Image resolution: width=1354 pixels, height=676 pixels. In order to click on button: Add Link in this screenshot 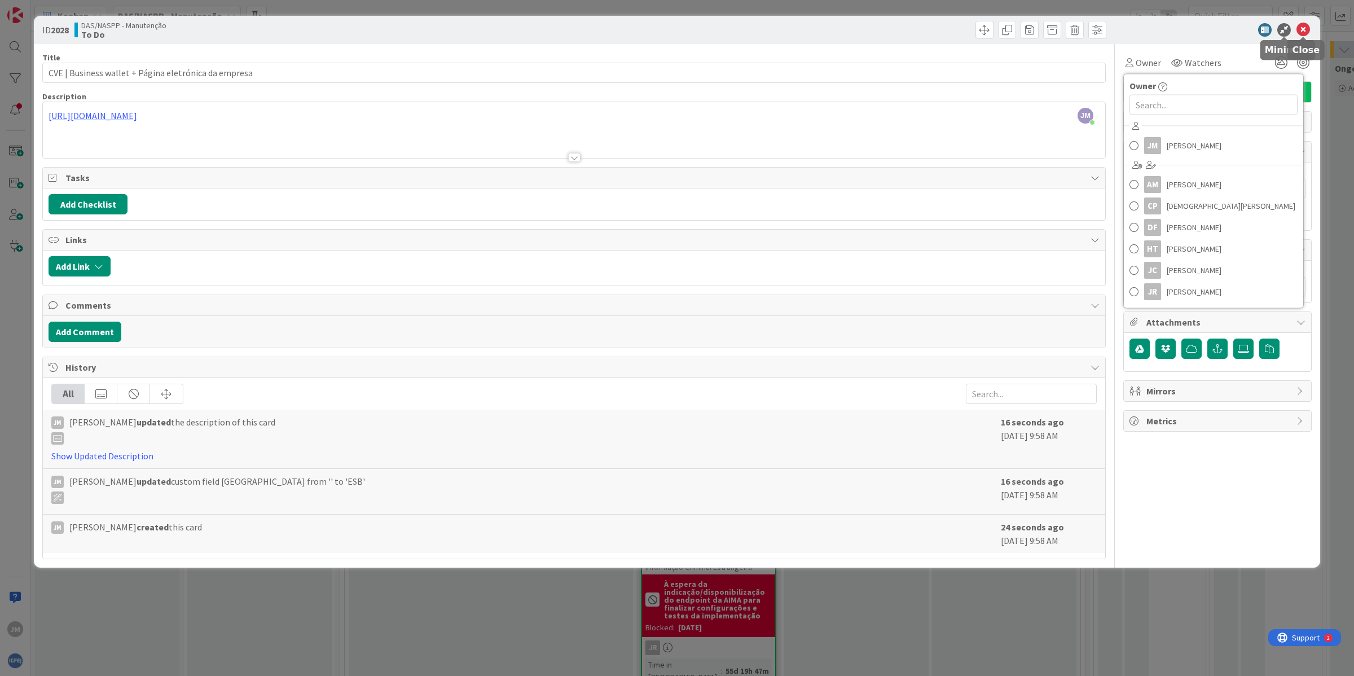, I will do `click(80, 266)`.